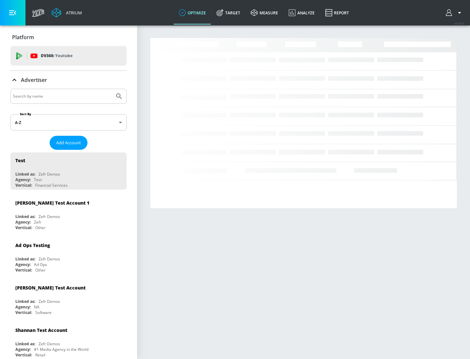  What do you see at coordinates (459, 23) in the screenshot?
I see `span: v 4.25.4` at bounding box center [459, 23].